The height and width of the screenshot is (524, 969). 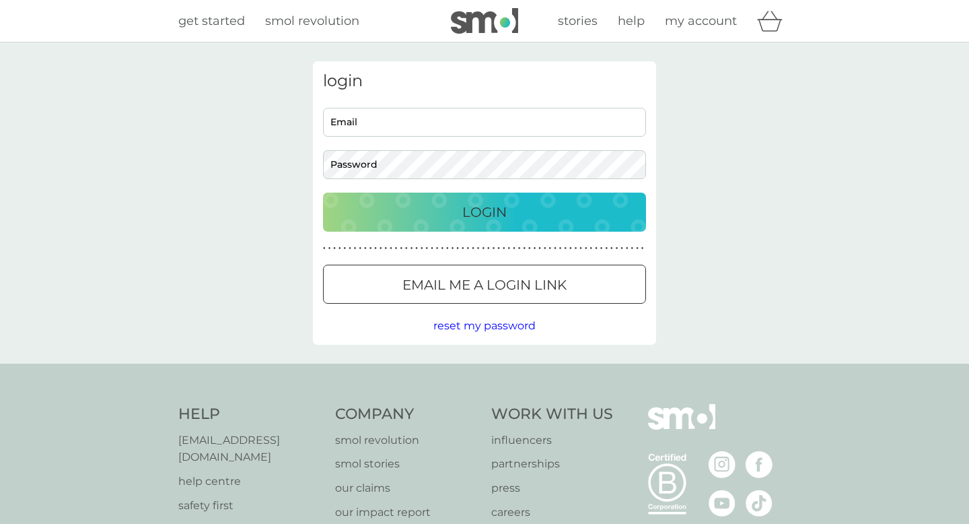 I want to click on p: our claims, so click(x=406, y=488).